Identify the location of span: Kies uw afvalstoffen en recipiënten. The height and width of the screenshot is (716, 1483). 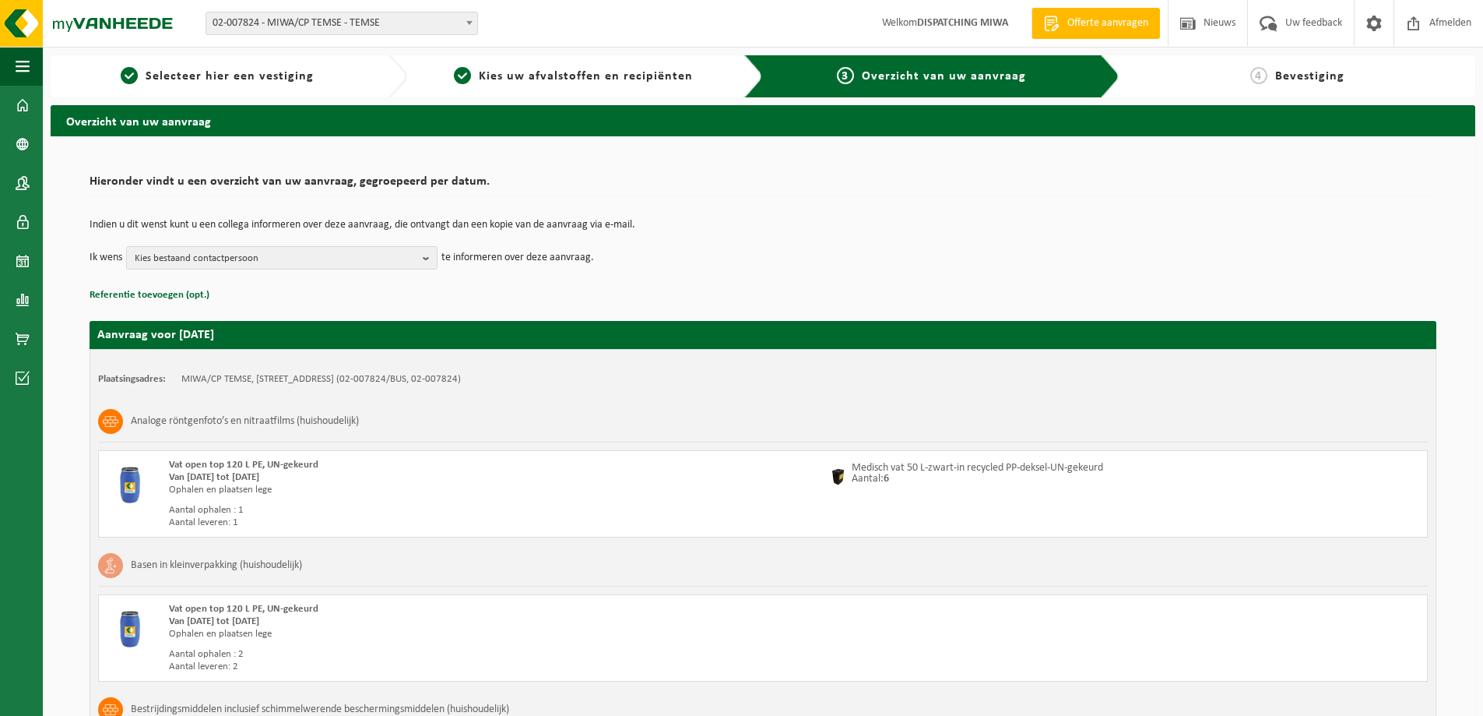
(586, 76).